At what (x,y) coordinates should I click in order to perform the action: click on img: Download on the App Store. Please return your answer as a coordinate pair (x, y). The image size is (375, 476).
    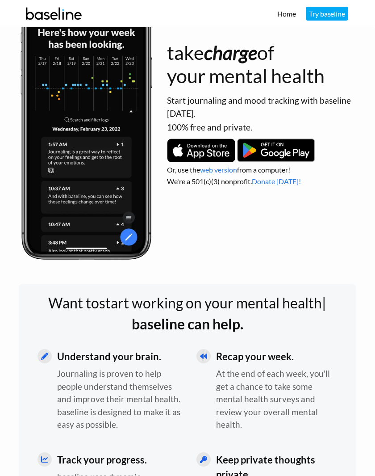
    Looking at the image, I should click on (201, 151).